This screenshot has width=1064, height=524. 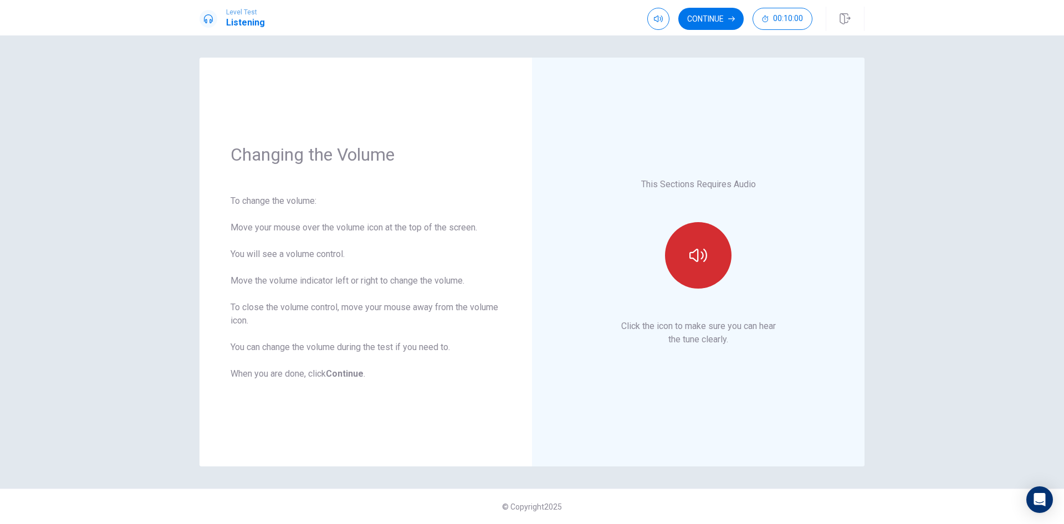 What do you see at coordinates (246, 12) in the screenshot?
I see `span: Level Test` at bounding box center [246, 12].